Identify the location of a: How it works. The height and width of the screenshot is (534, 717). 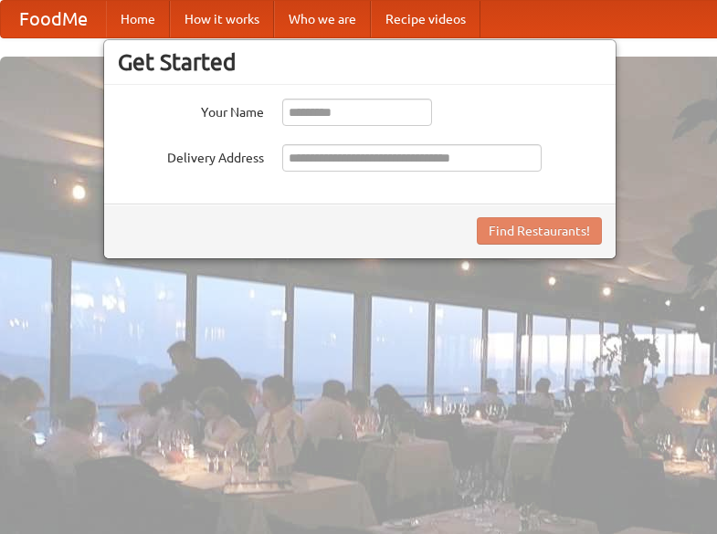
(222, 19).